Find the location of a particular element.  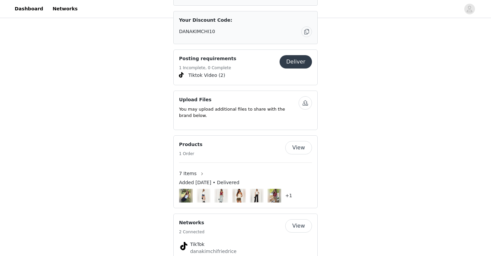

h4: TikTok is located at coordinates (245, 244).